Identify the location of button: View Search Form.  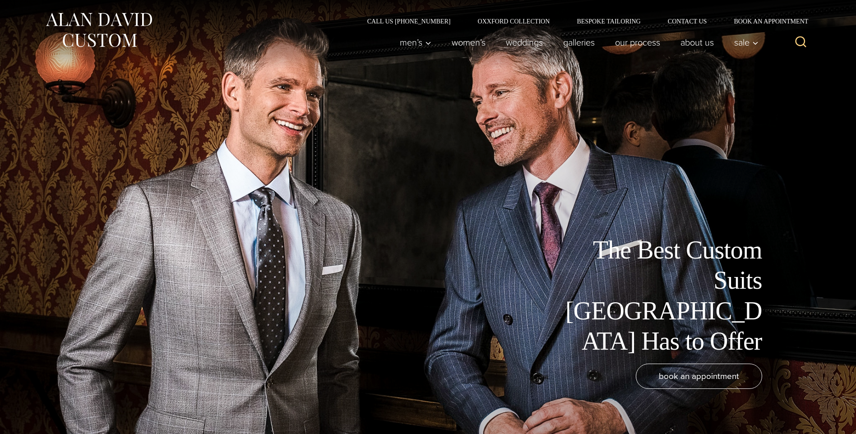
(801, 42).